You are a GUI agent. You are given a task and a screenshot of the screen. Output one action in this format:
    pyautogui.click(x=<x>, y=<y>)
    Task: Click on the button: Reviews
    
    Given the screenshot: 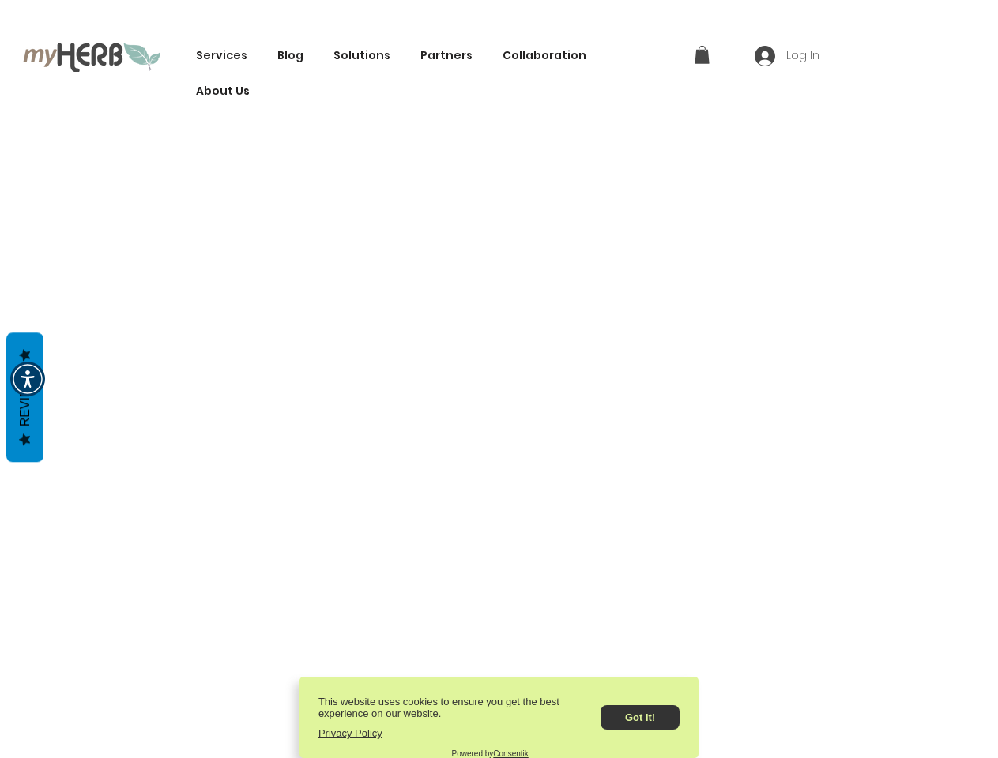 What is the action you would take?
    pyautogui.click(x=24, y=398)
    